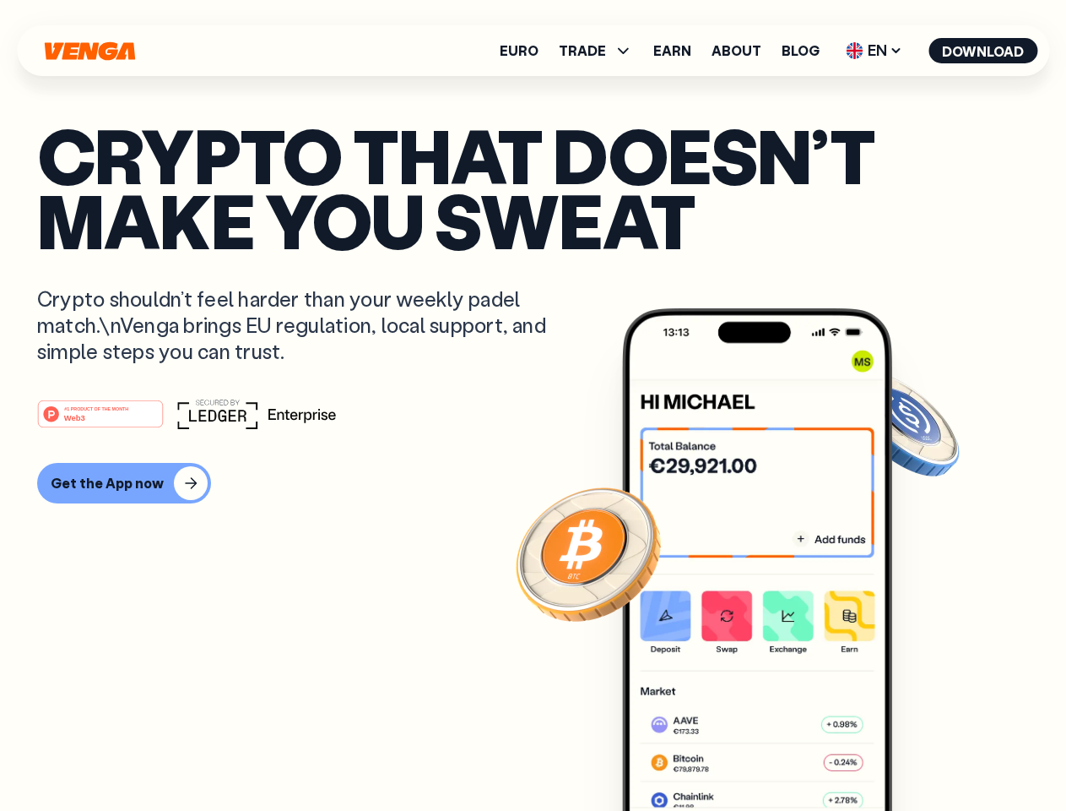 The height and width of the screenshot is (811, 1066). What do you see at coordinates (983, 51) in the screenshot?
I see `a: Download` at bounding box center [983, 51].